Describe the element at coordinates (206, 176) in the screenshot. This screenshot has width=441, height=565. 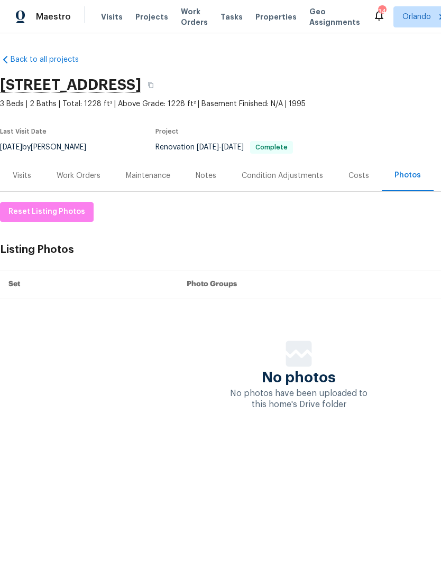
I see `div: Notes` at that location.